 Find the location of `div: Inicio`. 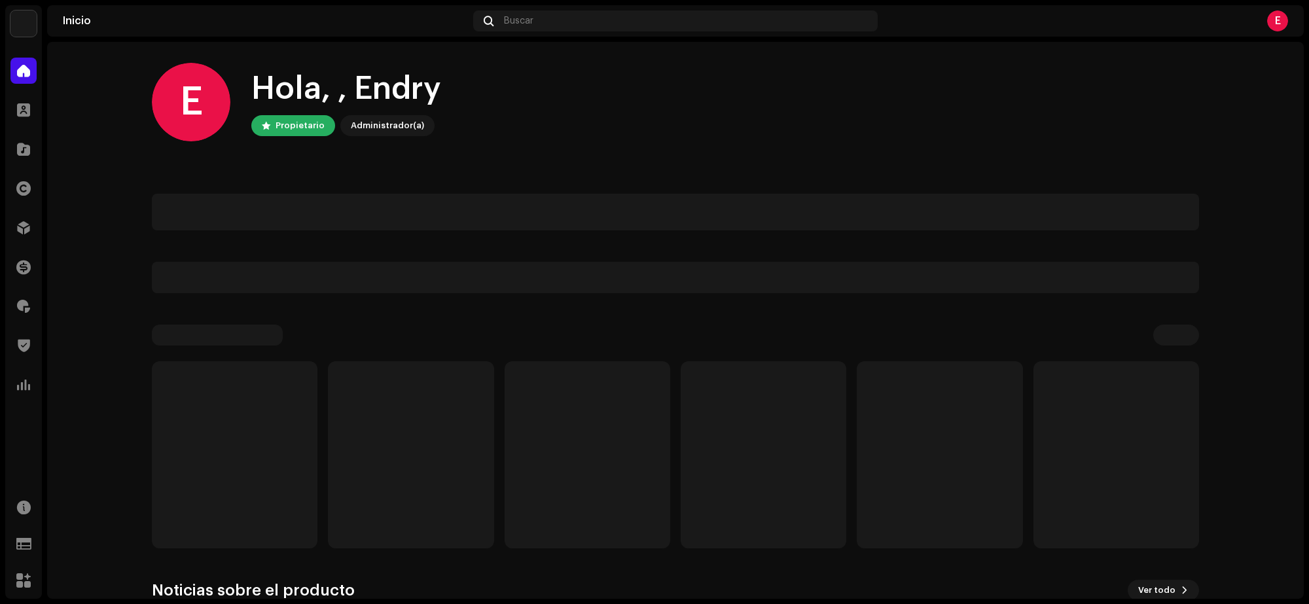

div: Inicio is located at coordinates (265, 21).